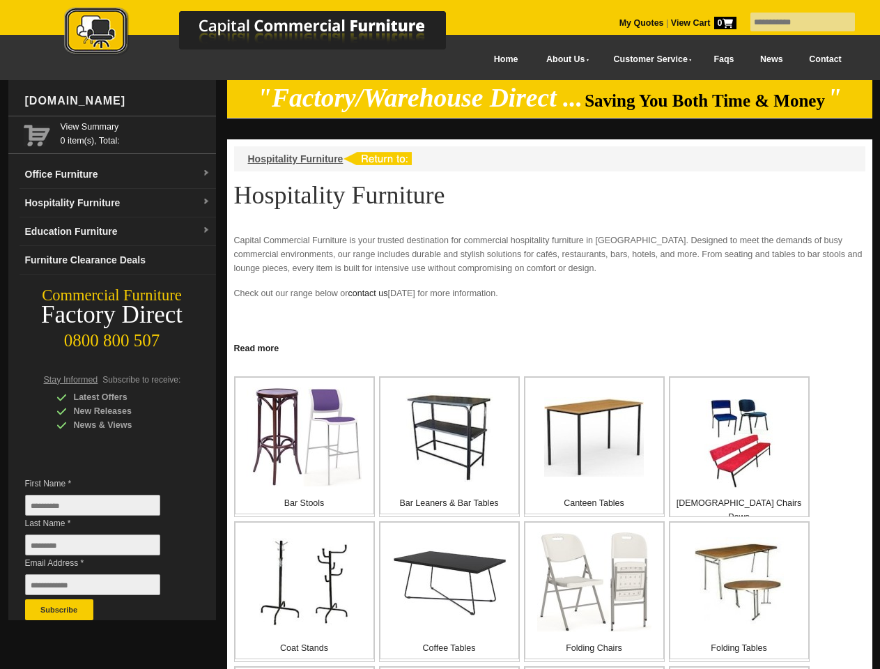 This screenshot has width=880, height=669. I want to click on a: Faqs, so click(724, 59).